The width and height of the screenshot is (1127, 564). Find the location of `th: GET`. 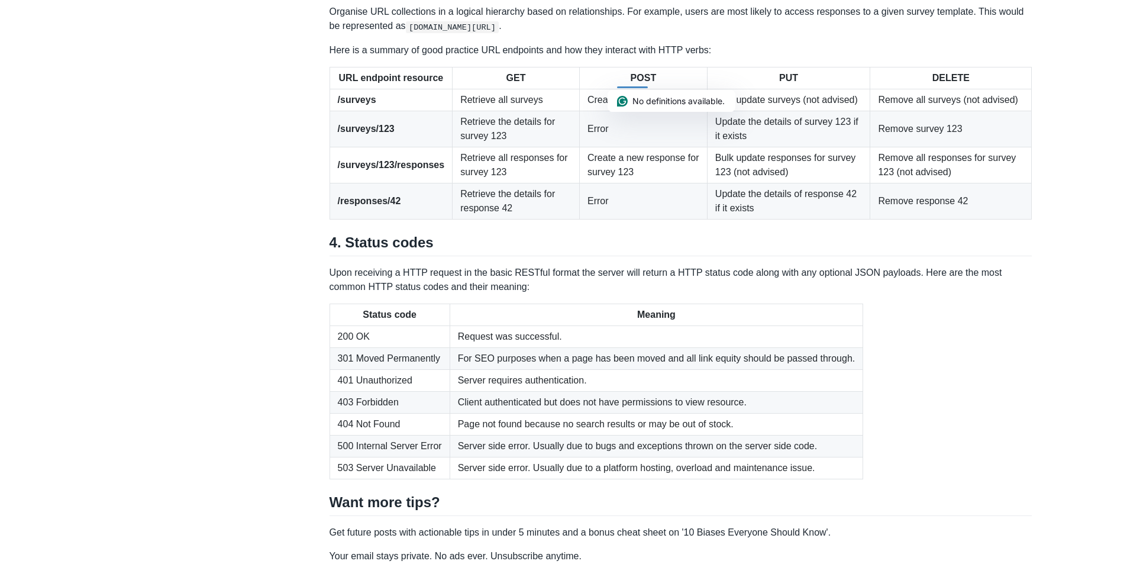

th: GET is located at coordinates (516, 78).